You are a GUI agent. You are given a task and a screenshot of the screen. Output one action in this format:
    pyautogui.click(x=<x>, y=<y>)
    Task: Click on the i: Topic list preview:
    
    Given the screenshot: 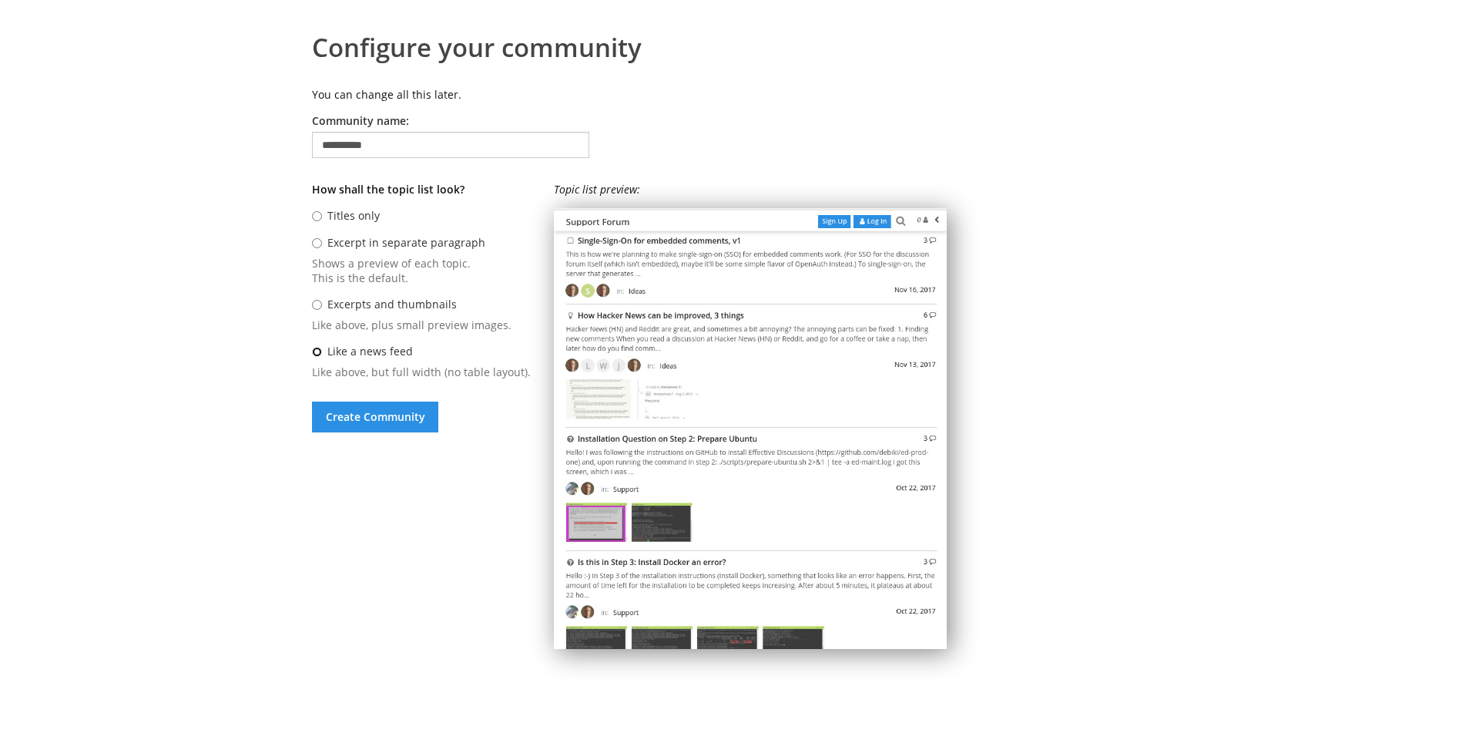 What is the action you would take?
    pyautogui.click(x=597, y=189)
    